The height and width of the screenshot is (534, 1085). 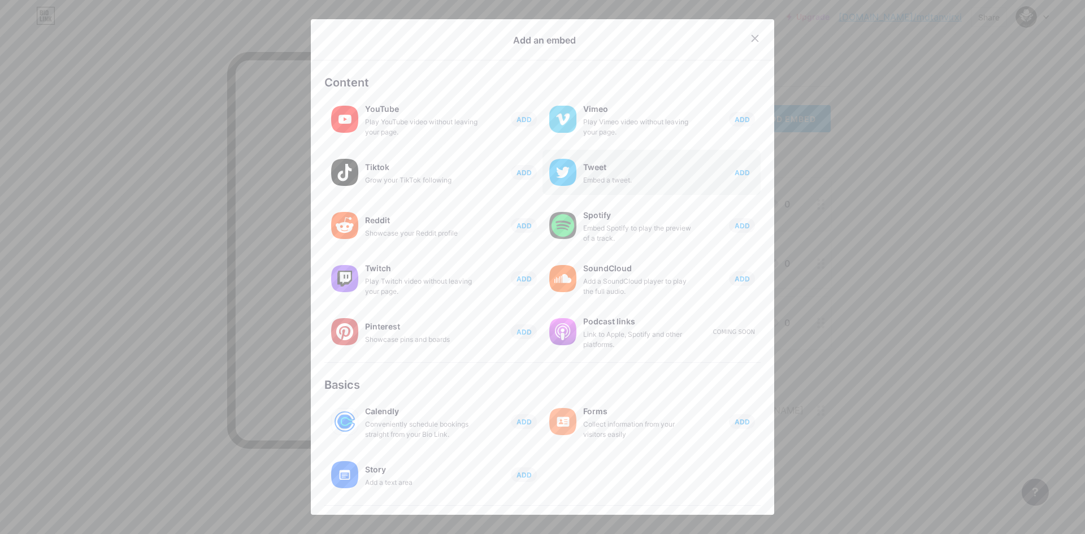 I want to click on div: Tweet, so click(x=640, y=167).